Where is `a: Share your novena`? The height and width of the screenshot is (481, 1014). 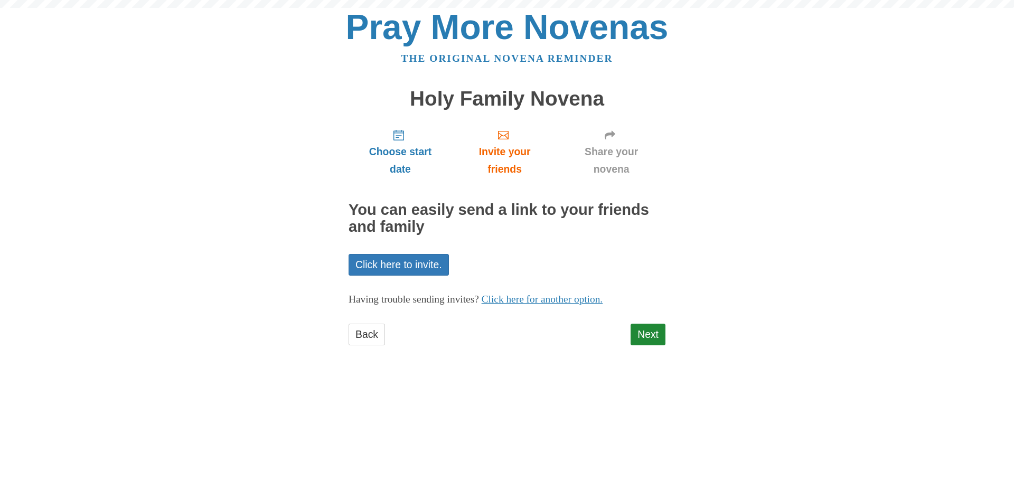
a: Share your novena is located at coordinates (611, 152).